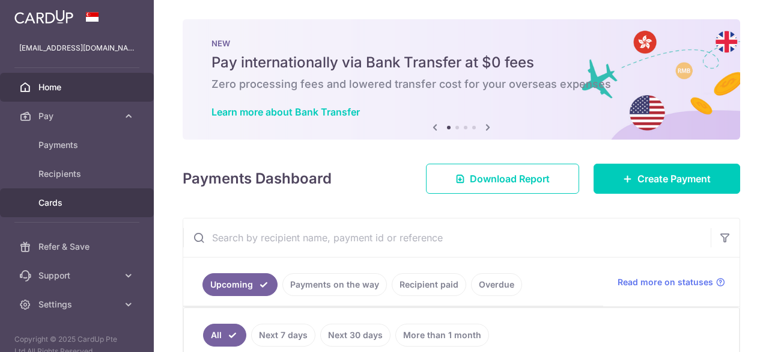 The width and height of the screenshot is (769, 352). Describe the element at coordinates (78, 87) in the screenshot. I see `span: Home` at that location.